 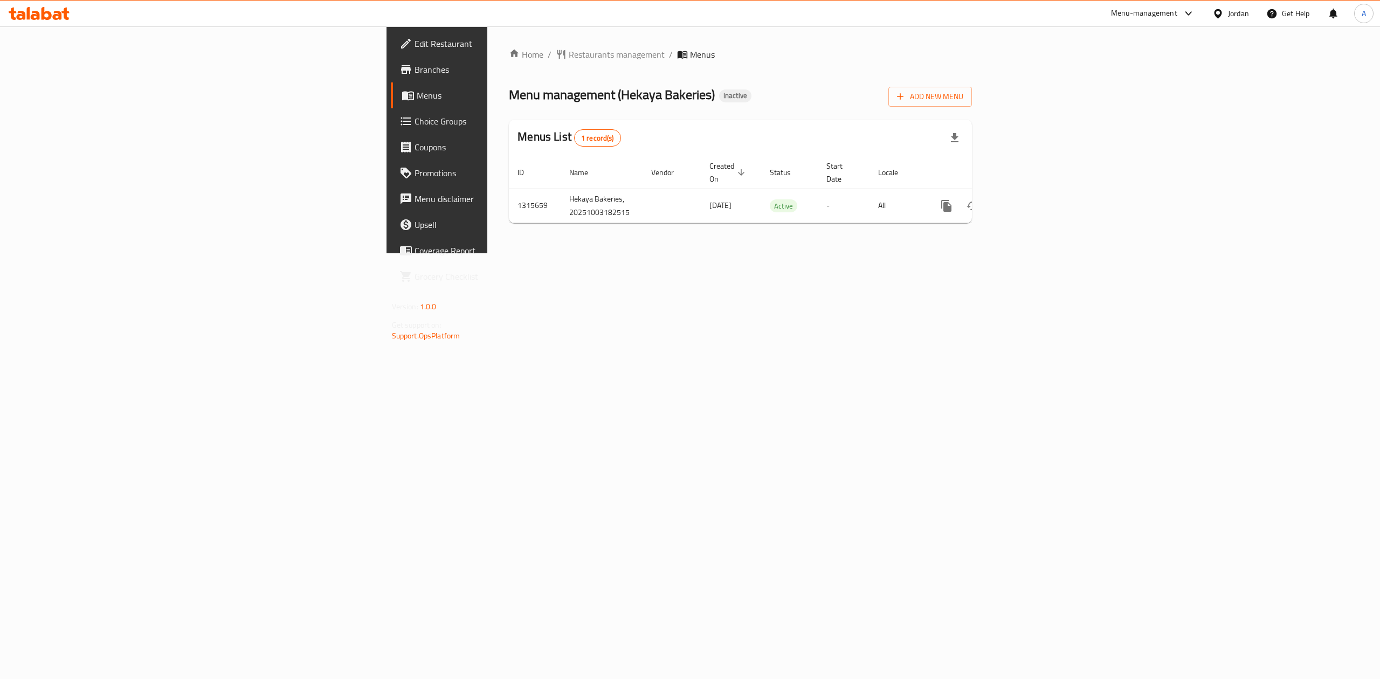 I want to click on span: Coverage Report, so click(x=511, y=251).